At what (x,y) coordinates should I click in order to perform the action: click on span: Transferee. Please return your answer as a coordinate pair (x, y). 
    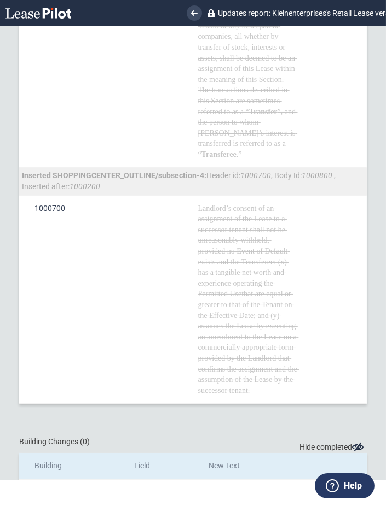
    Looking at the image, I should click on (219, 154).